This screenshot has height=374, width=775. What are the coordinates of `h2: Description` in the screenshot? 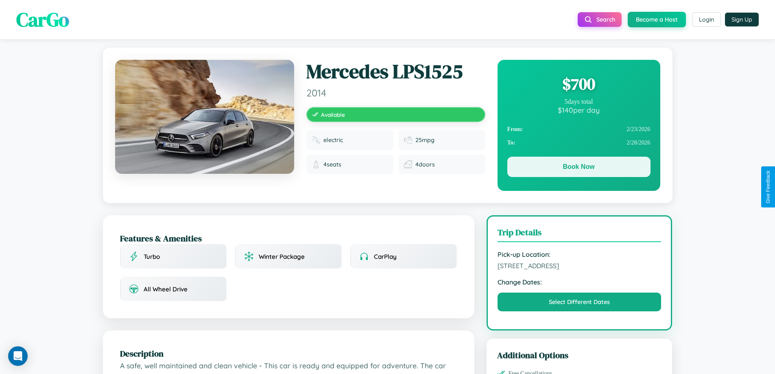 It's located at (288, 353).